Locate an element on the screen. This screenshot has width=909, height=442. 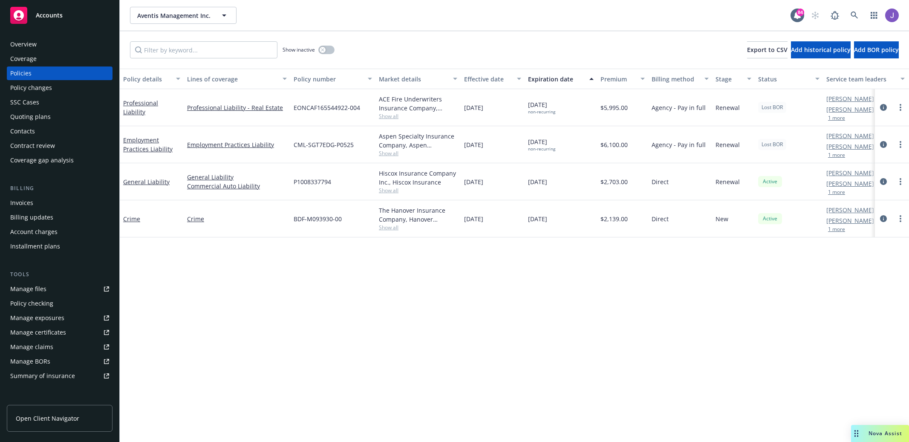
div: Summary of insurance is located at coordinates (43, 376).